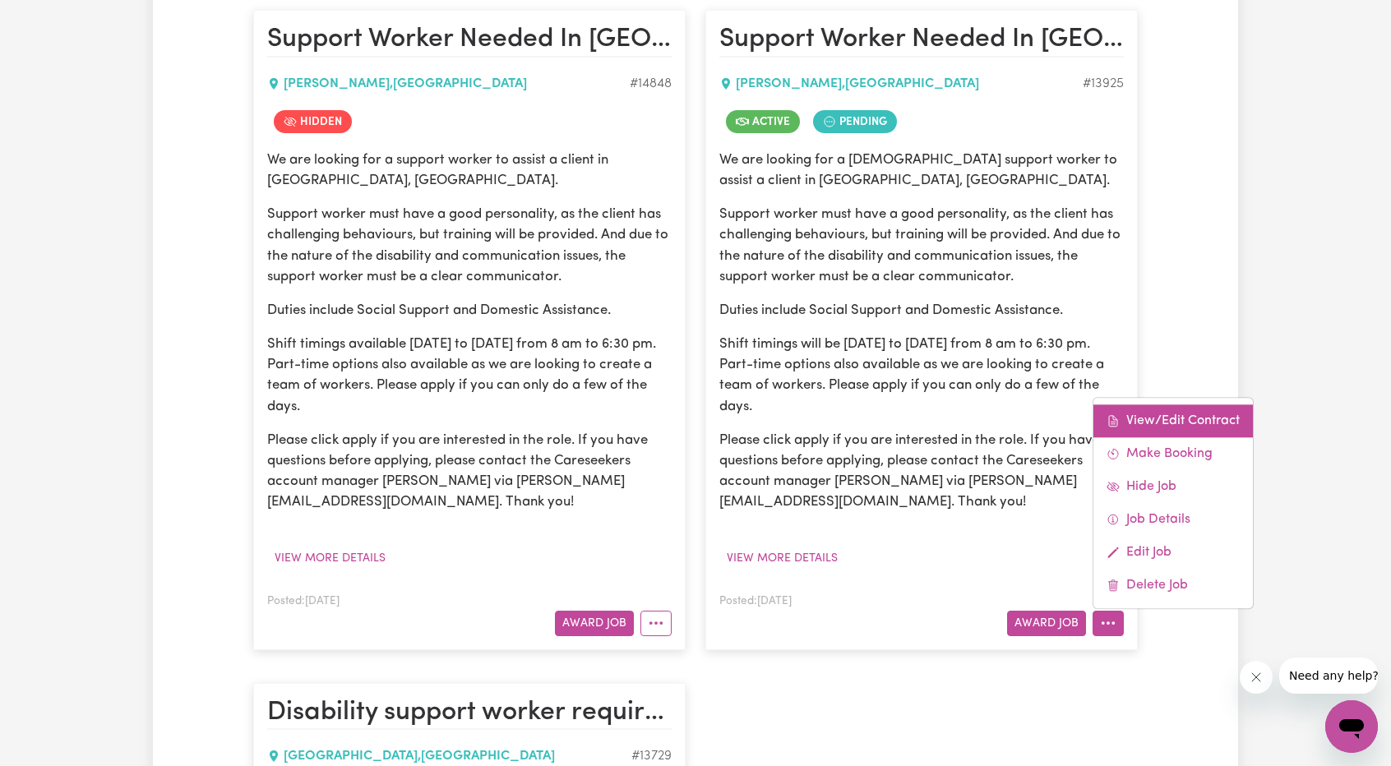 The image size is (1391, 766). Describe the element at coordinates (1173, 519) in the screenshot. I see `a: Job Details` at that location.